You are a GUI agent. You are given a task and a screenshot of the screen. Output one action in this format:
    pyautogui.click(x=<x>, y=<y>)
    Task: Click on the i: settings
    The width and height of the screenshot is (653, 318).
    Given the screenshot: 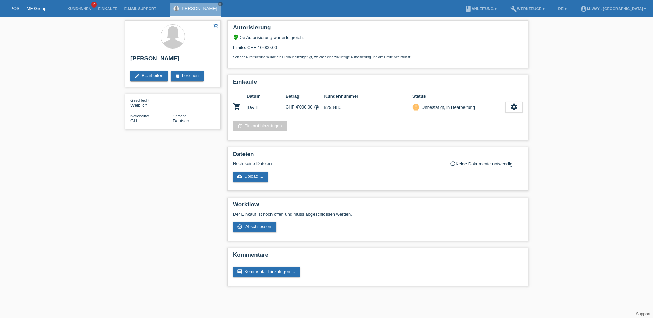 What is the action you would take?
    pyautogui.click(x=514, y=107)
    